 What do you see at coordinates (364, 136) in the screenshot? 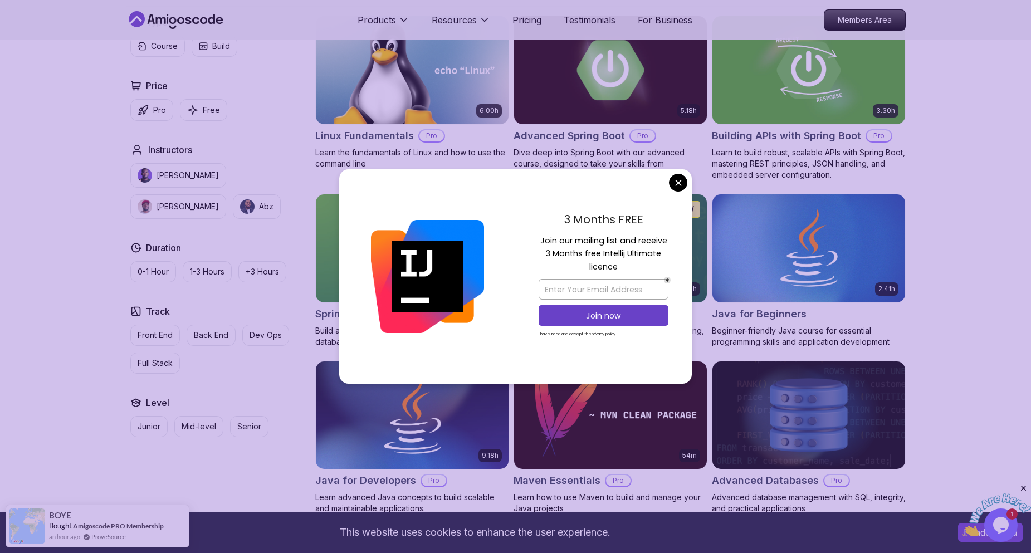
I see `h2: Linux Fundamentals` at bounding box center [364, 136].